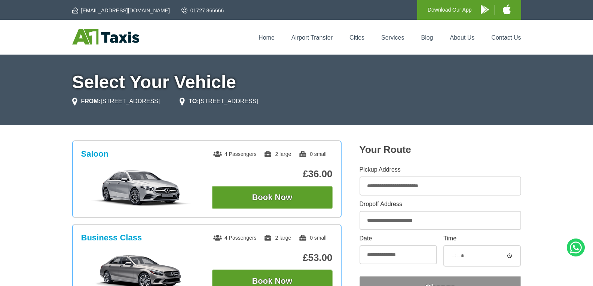 This screenshot has height=286, width=593. Describe the element at coordinates (112, 238) in the screenshot. I see `h3: Business Class` at that location.